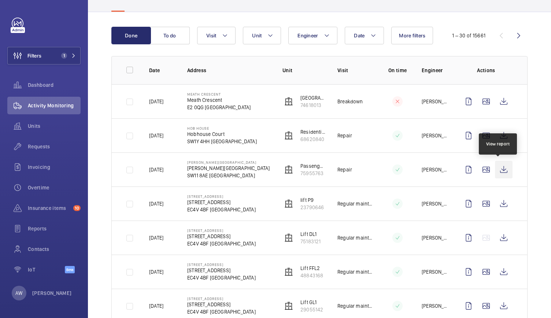 The width and height of the screenshot is (551, 318). I want to click on p: Lift GL1, so click(312, 302).